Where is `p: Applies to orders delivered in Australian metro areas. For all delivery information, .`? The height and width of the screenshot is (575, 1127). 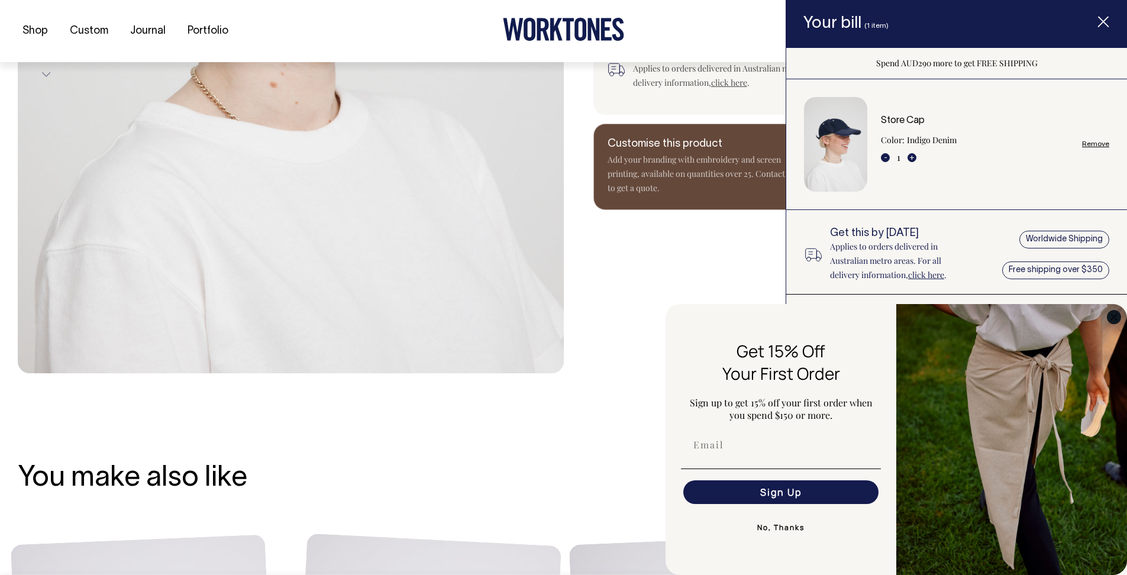
p: Applies to orders delivered in Australian metro areas. For all delivery information, . is located at coordinates (899, 261).